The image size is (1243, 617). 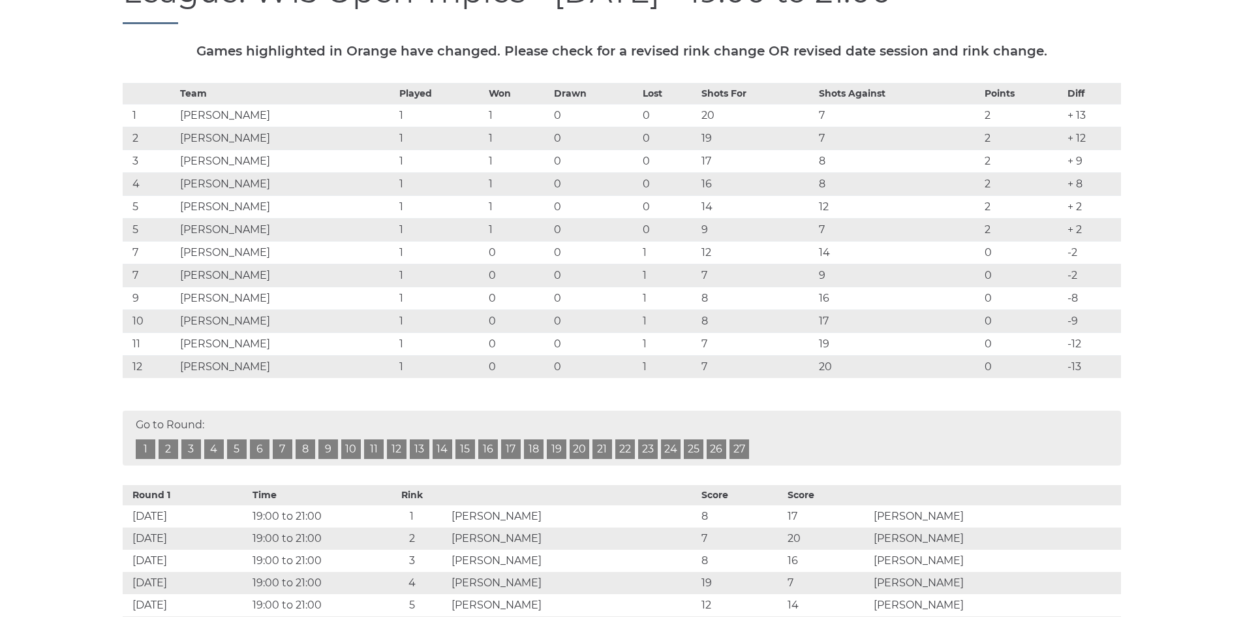 I want to click on a: 24, so click(x=671, y=449).